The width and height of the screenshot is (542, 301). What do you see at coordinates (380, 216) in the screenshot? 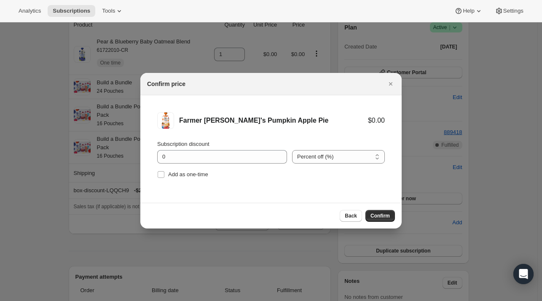
I see `span: Confirm` at bounding box center [380, 216].